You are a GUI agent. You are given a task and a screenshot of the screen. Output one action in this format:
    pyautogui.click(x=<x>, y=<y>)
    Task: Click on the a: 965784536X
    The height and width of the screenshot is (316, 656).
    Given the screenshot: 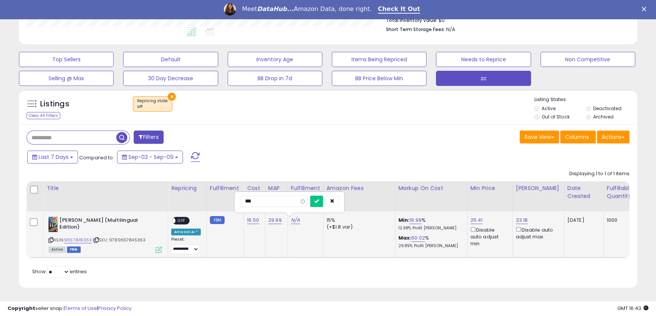 What is the action you would take?
    pyautogui.click(x=78, y=240)
    